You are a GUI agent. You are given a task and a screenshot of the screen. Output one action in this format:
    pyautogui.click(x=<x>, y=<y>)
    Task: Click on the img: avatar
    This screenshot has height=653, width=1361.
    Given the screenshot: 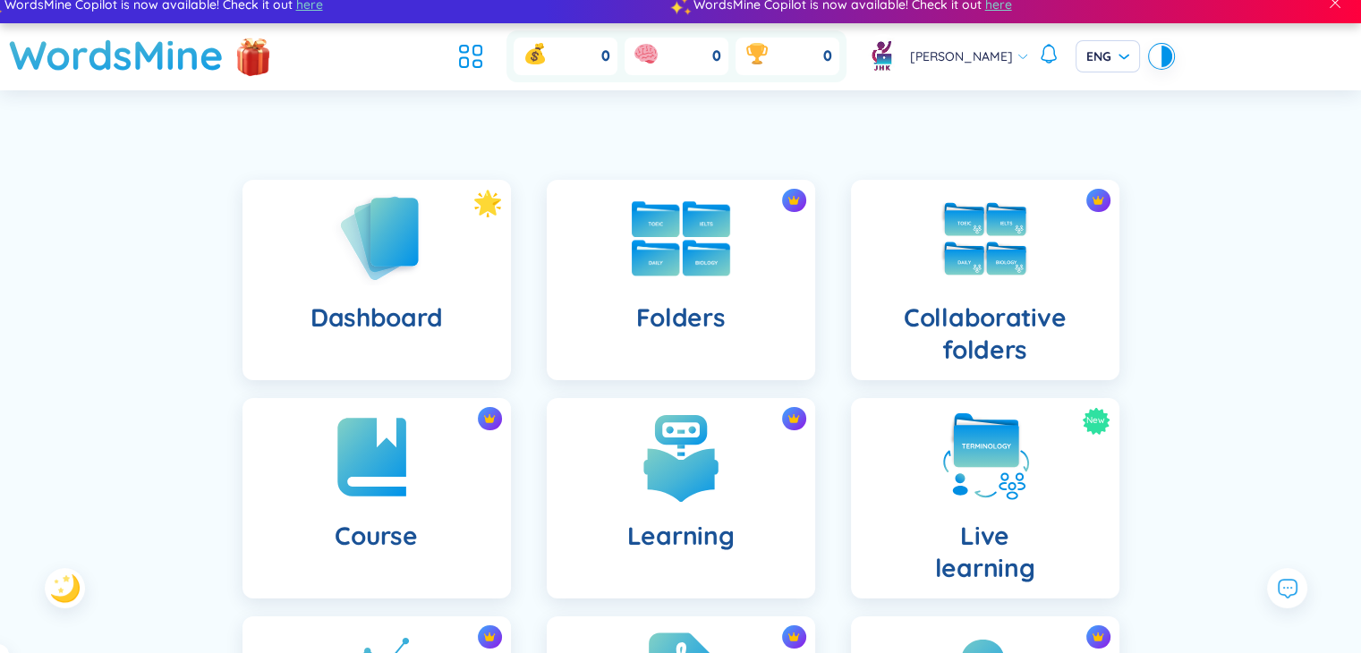 What is the action you would take?
    pyautogui.click(x=883, y=56)
    